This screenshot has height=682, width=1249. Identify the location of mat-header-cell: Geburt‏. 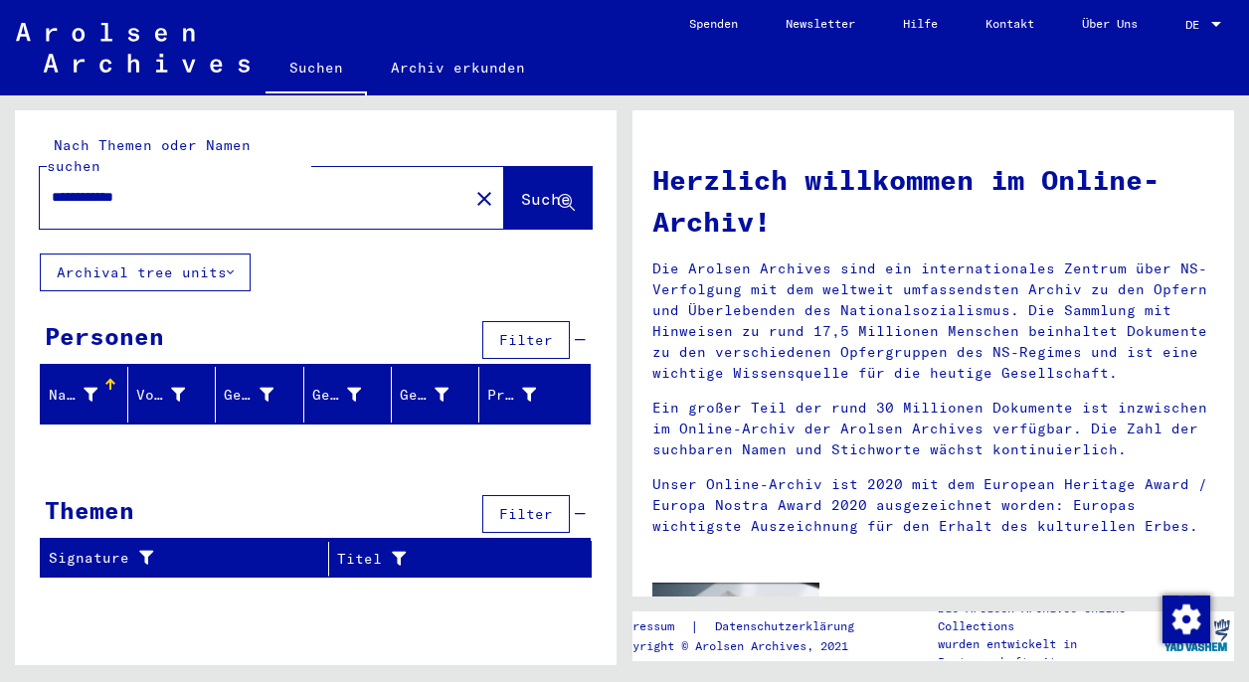
(348, 395).